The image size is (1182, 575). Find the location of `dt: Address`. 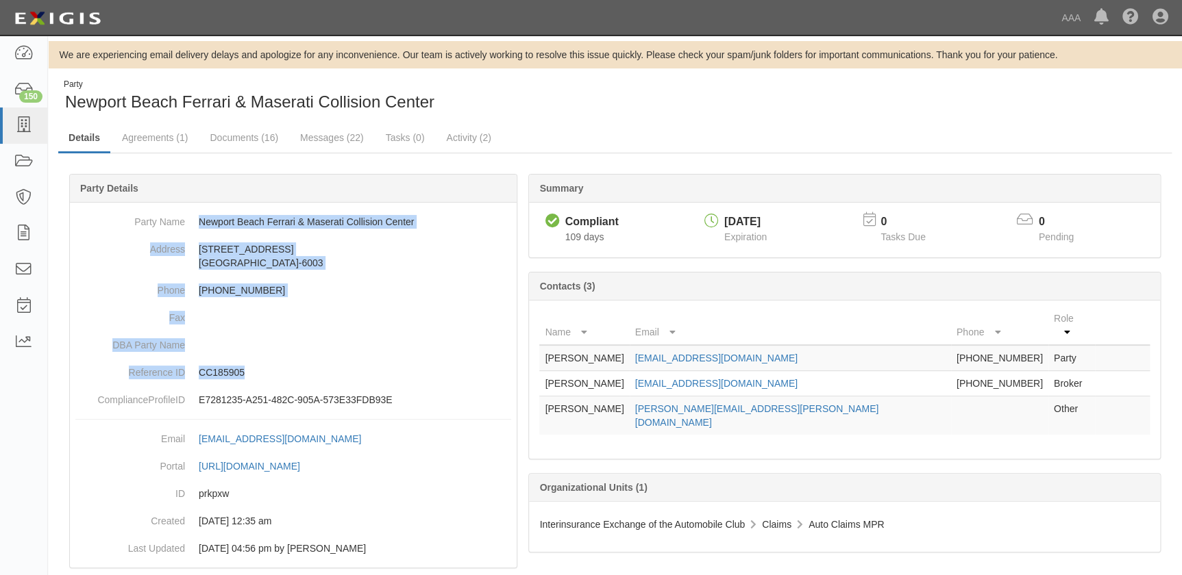

dt: Address is located at coordinates (130, 246).